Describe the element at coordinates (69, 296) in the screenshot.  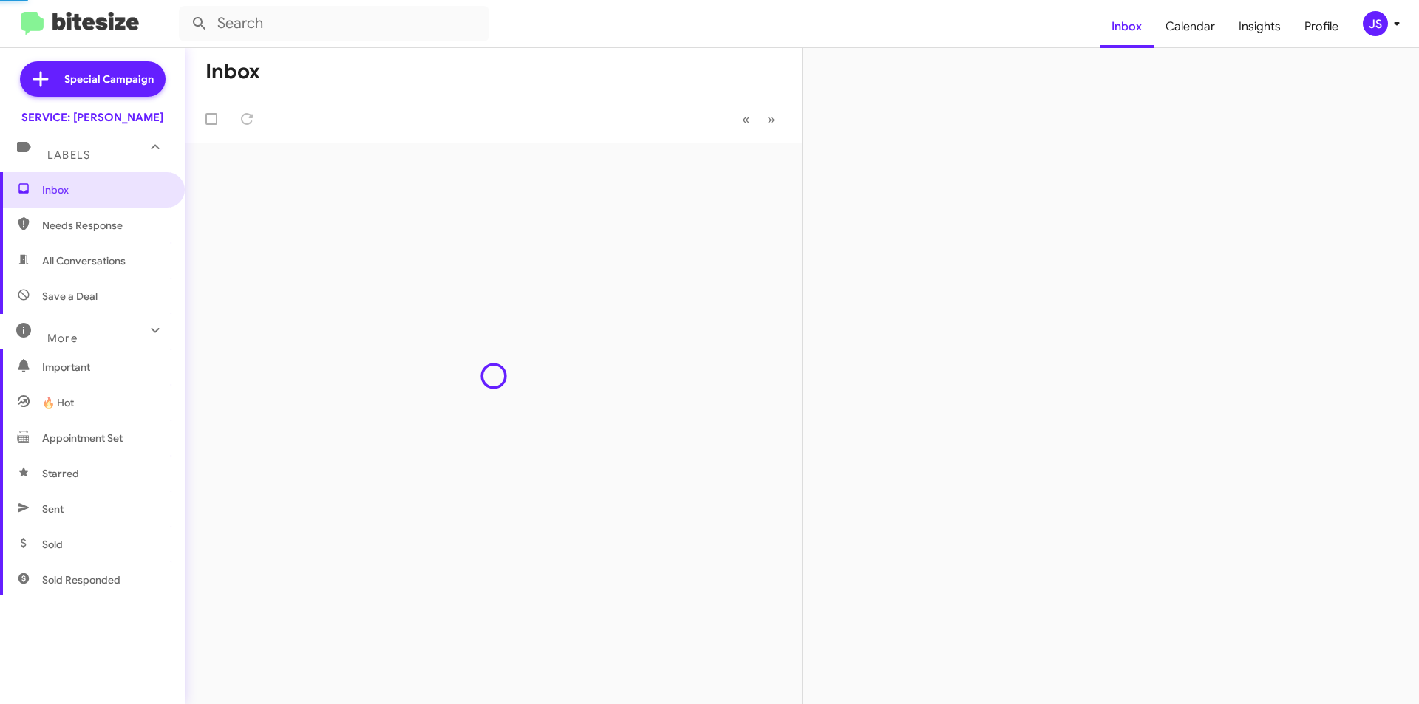
I see `span: Save a Deal` at that location.